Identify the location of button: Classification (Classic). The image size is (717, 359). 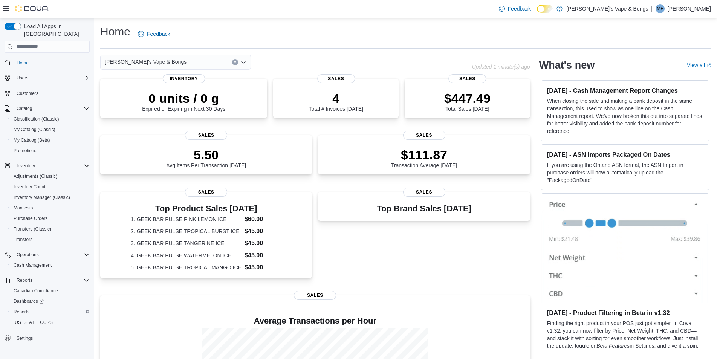
(50, 119).